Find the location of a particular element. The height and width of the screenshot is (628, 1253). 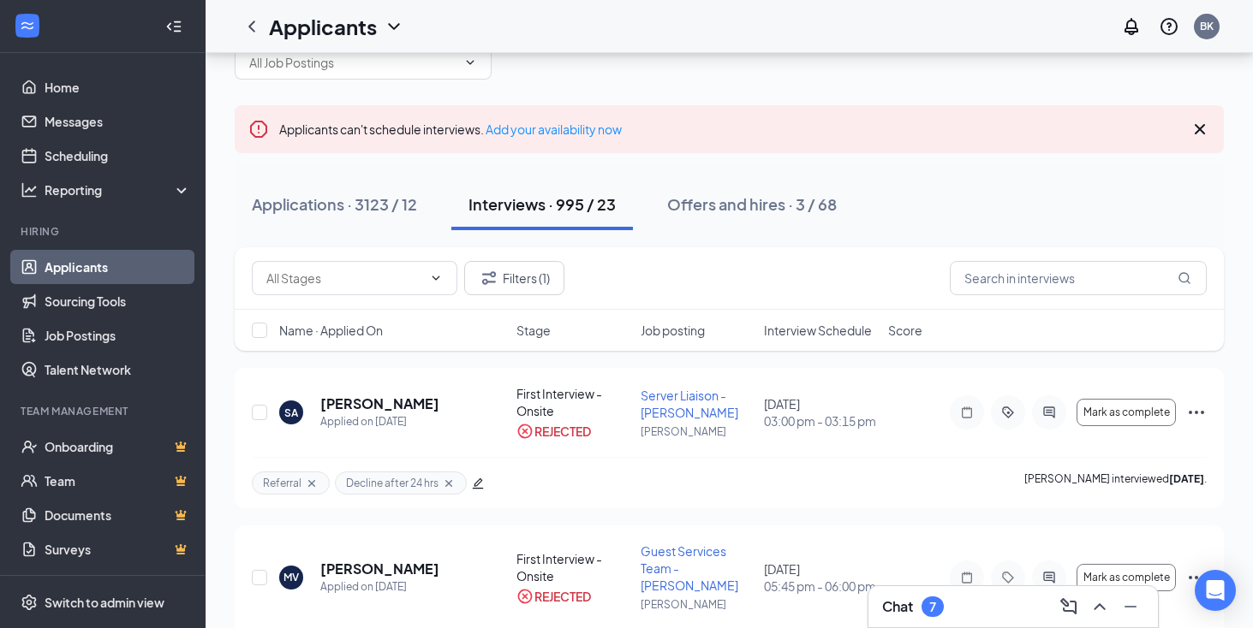

svg: Notifications is located at coordinates (1131, 27).